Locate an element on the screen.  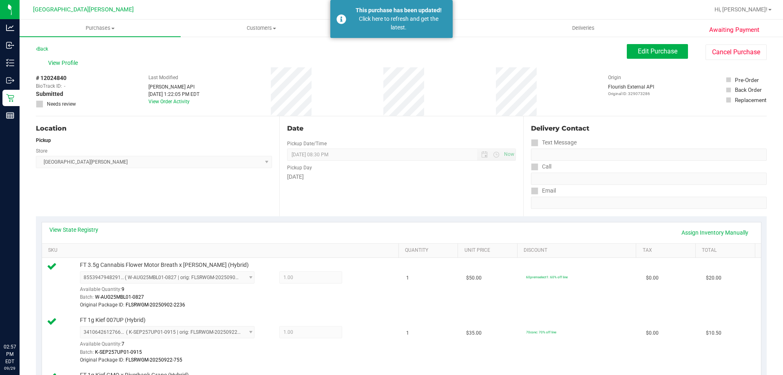
div: Pre-Order is located at coordinates (747, 80).